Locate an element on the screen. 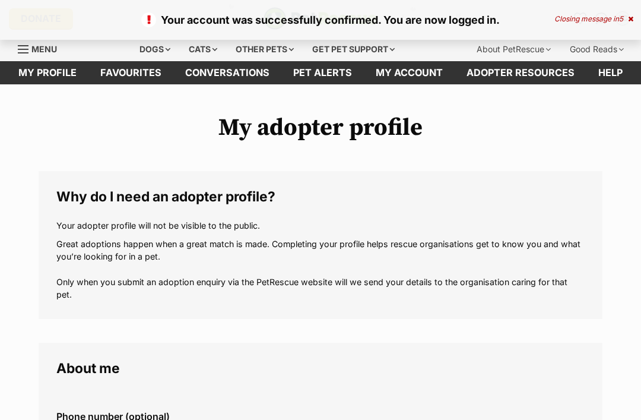 Image resolution: width=641 pixels, height=420 pixels. div: Other pets is located at coordinates (265, 49).